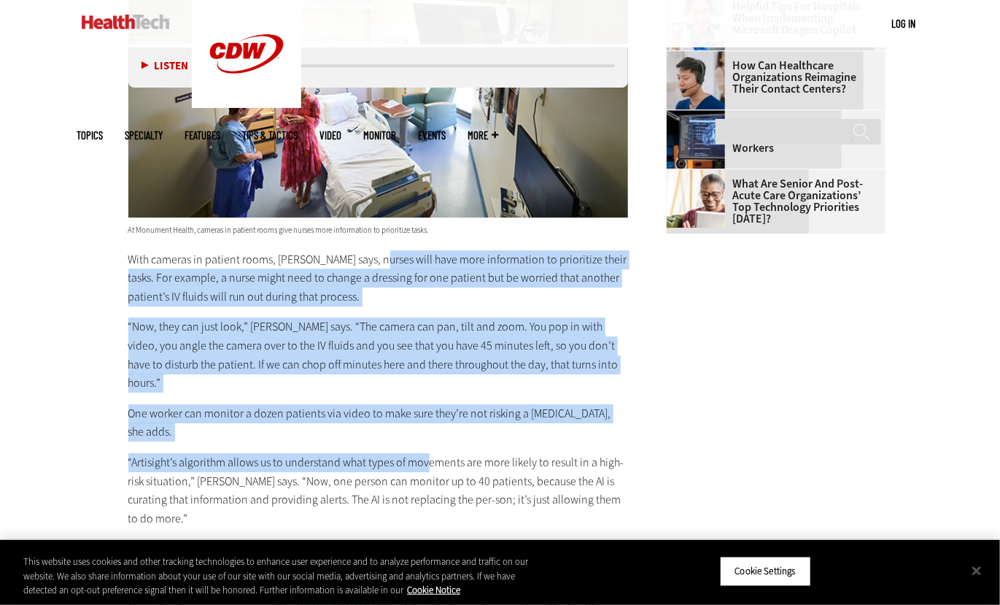 This screenshot has height=605, width=1000. What do you see at coordinates (696, 198) in the screenshot?
I see `img: Older person using tablet` at bounding box center [696, 198].